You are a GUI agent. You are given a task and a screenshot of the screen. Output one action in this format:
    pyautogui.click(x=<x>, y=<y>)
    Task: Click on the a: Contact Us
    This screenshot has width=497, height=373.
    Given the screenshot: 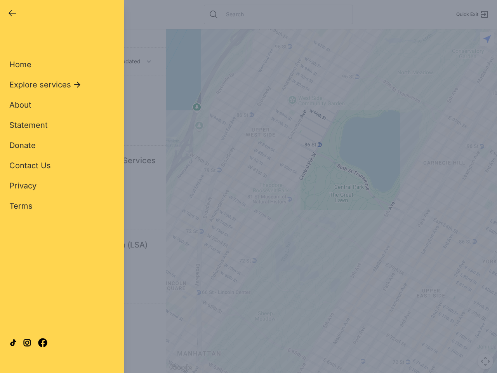 What is the action you would take?
    pyautogui.click(x=30, y=165)
    